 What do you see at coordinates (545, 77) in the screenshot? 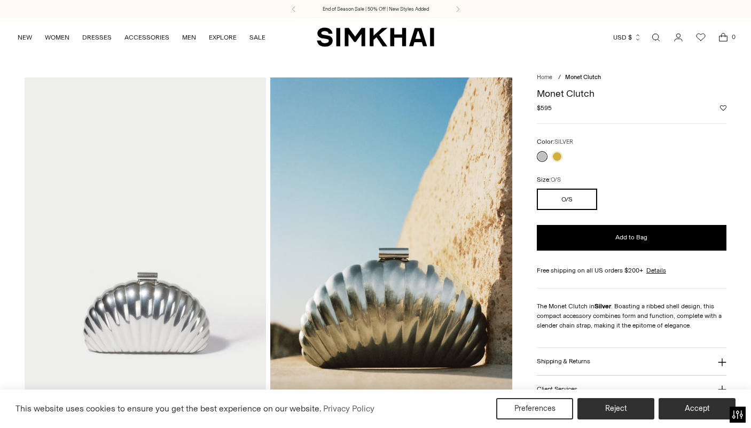
I see `a: Home` at bounding box center [545, 77].